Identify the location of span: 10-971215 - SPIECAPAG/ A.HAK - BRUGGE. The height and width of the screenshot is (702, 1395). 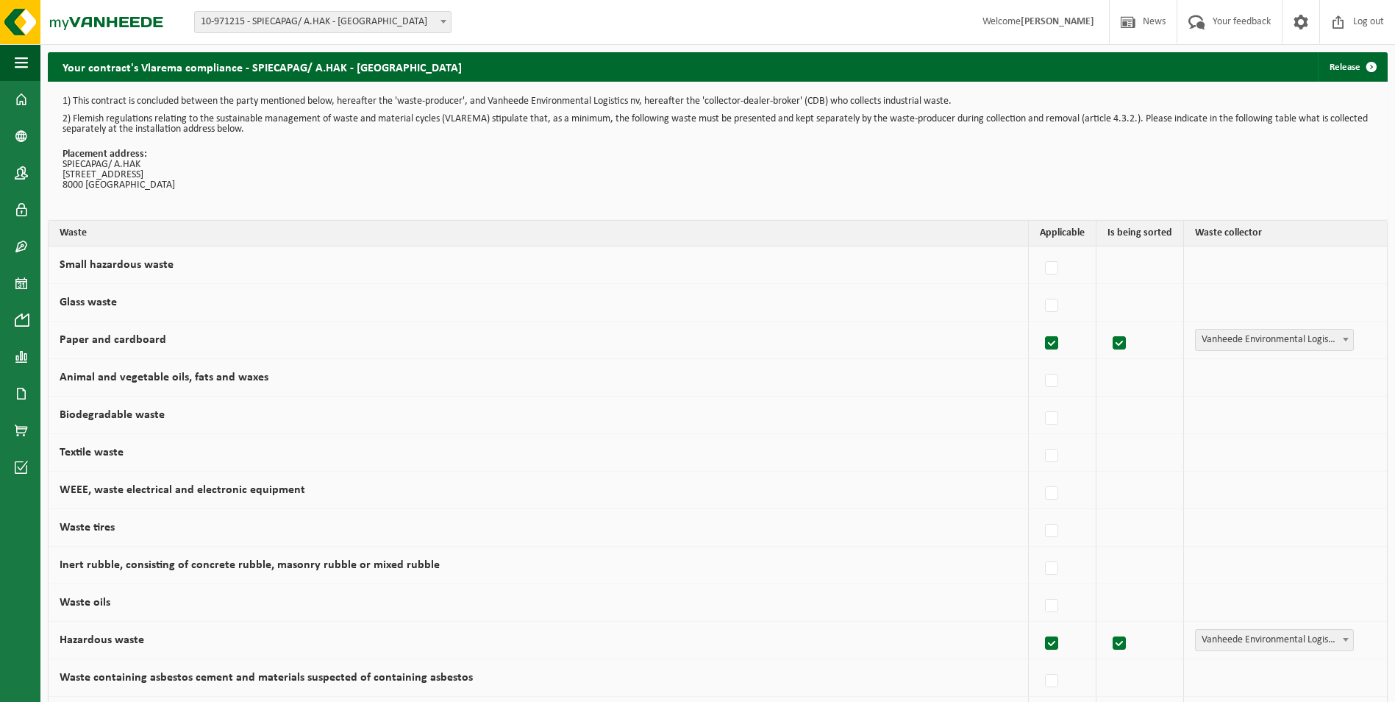
(323, 22).